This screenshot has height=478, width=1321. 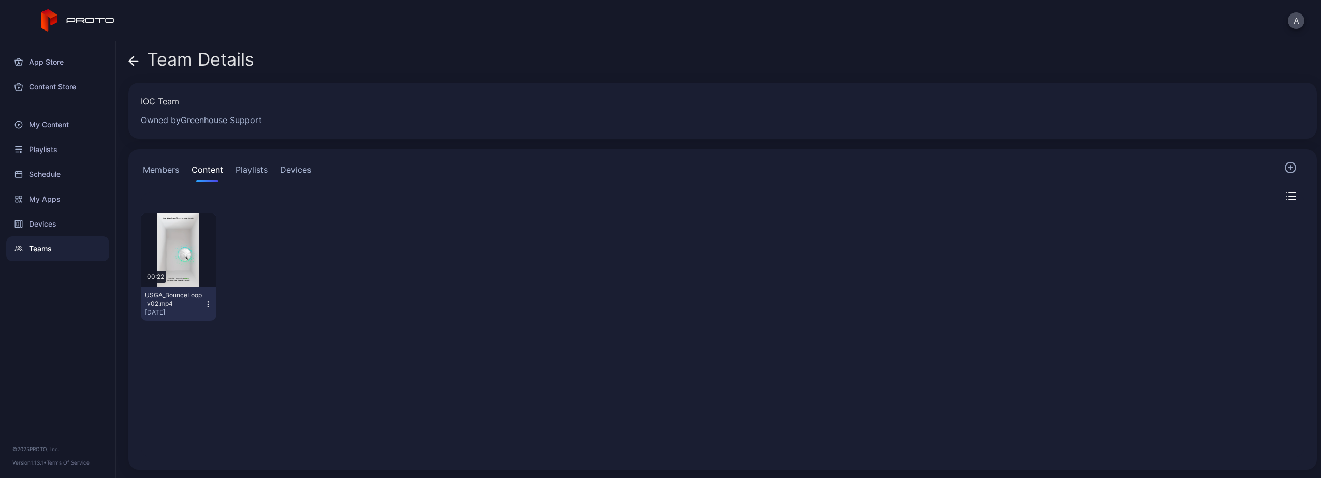 What do you see at coordinates (716, 101) in the screenshot?
I see `div: IOC Team` at bounding box center [716, 101].